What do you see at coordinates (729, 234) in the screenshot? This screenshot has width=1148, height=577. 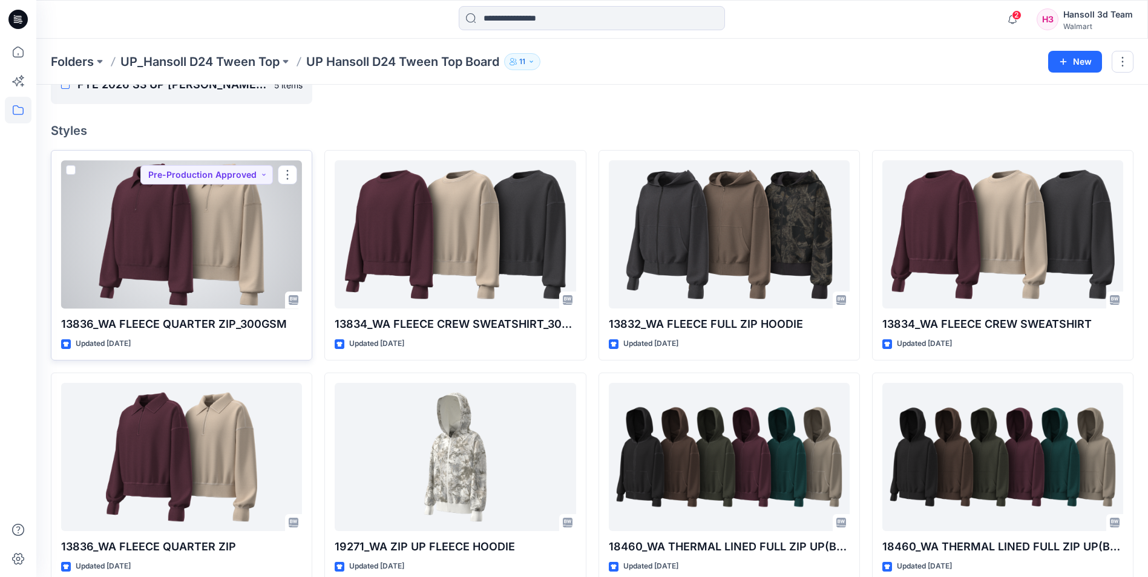 I see `a: 13832_WA FLEECE FULL ZIP HOODIE` at bounding box center [729, 234].